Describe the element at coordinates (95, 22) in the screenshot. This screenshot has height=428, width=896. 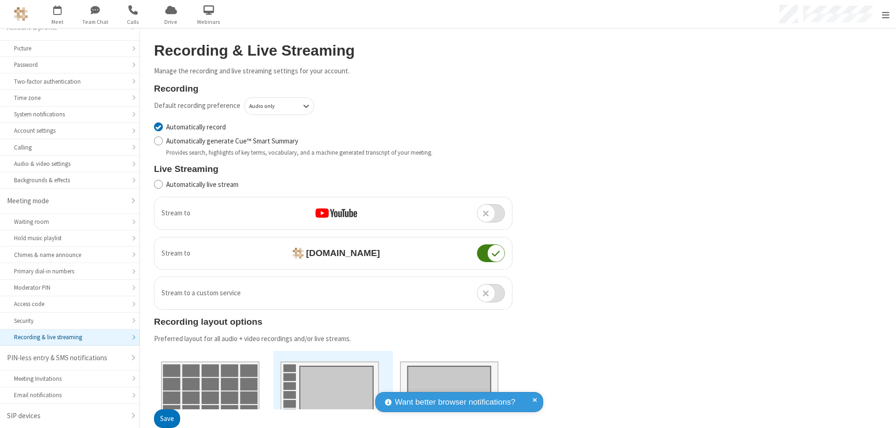
I see `span: Team Chat` at that location.